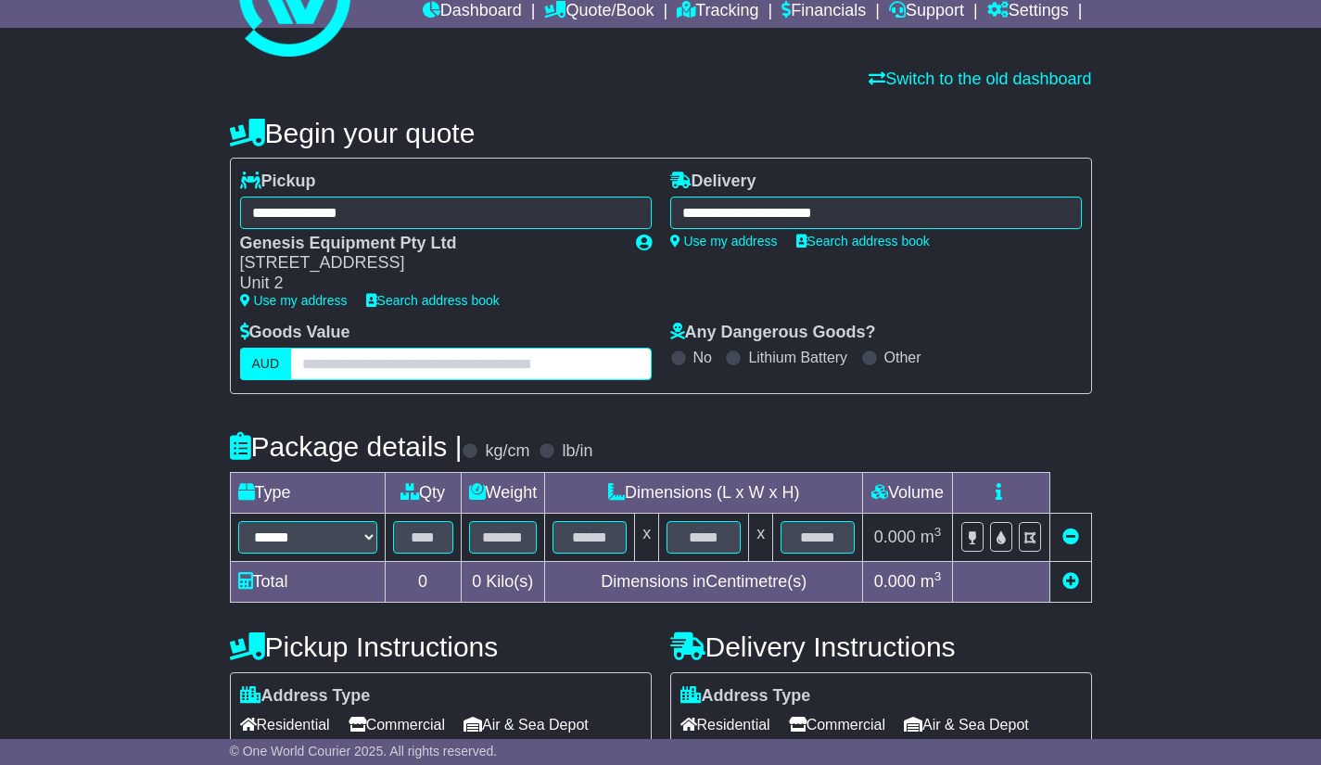  Describe the element at coordinates (307, 581) in the screenshot. I see `td: Total` at that location.